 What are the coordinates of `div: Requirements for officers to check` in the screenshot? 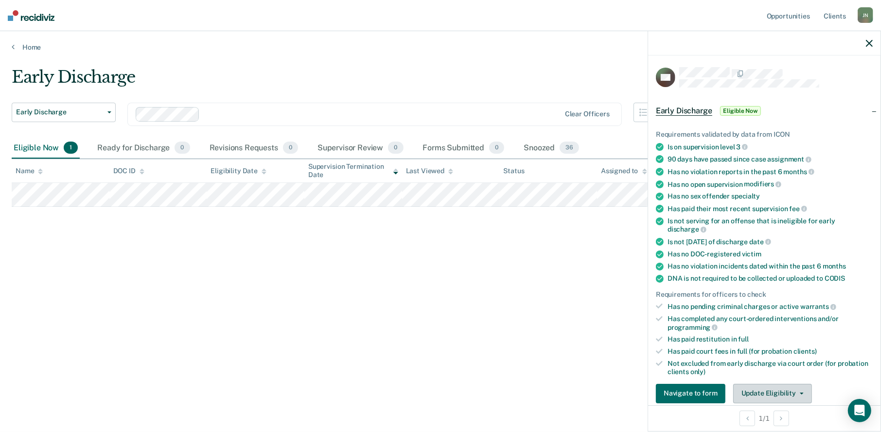 It's located at (764, 294).